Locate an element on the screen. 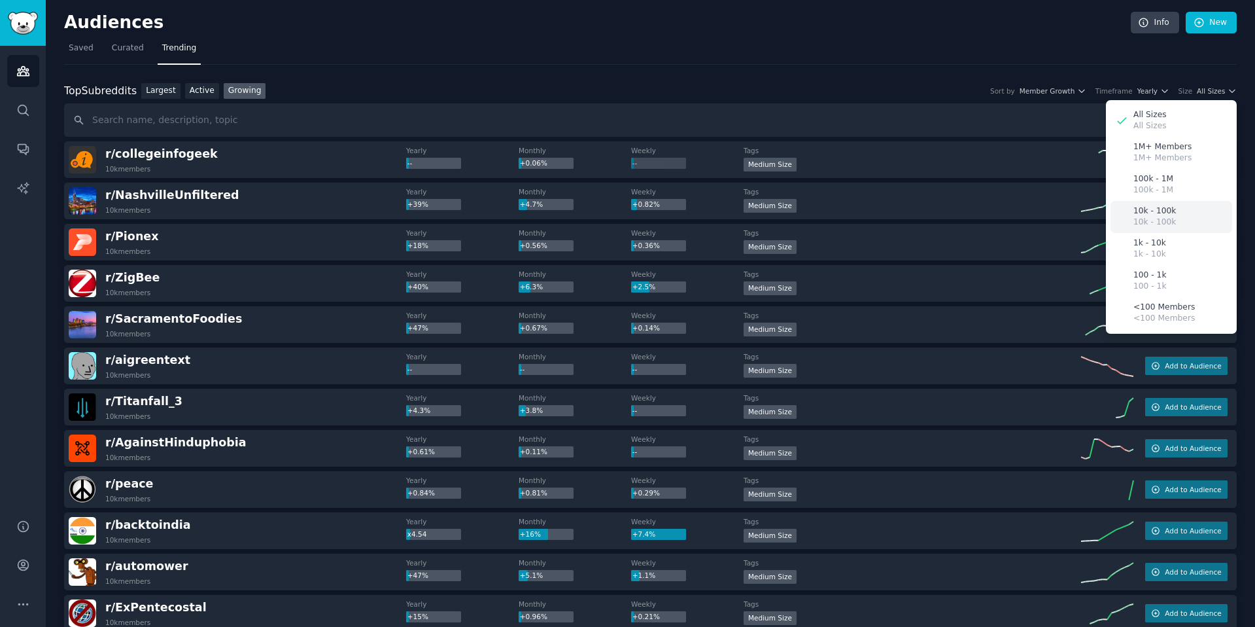 This screenshot has width=1255, height=627. p: 1k - 10k is located at coordinates (1150, 243).